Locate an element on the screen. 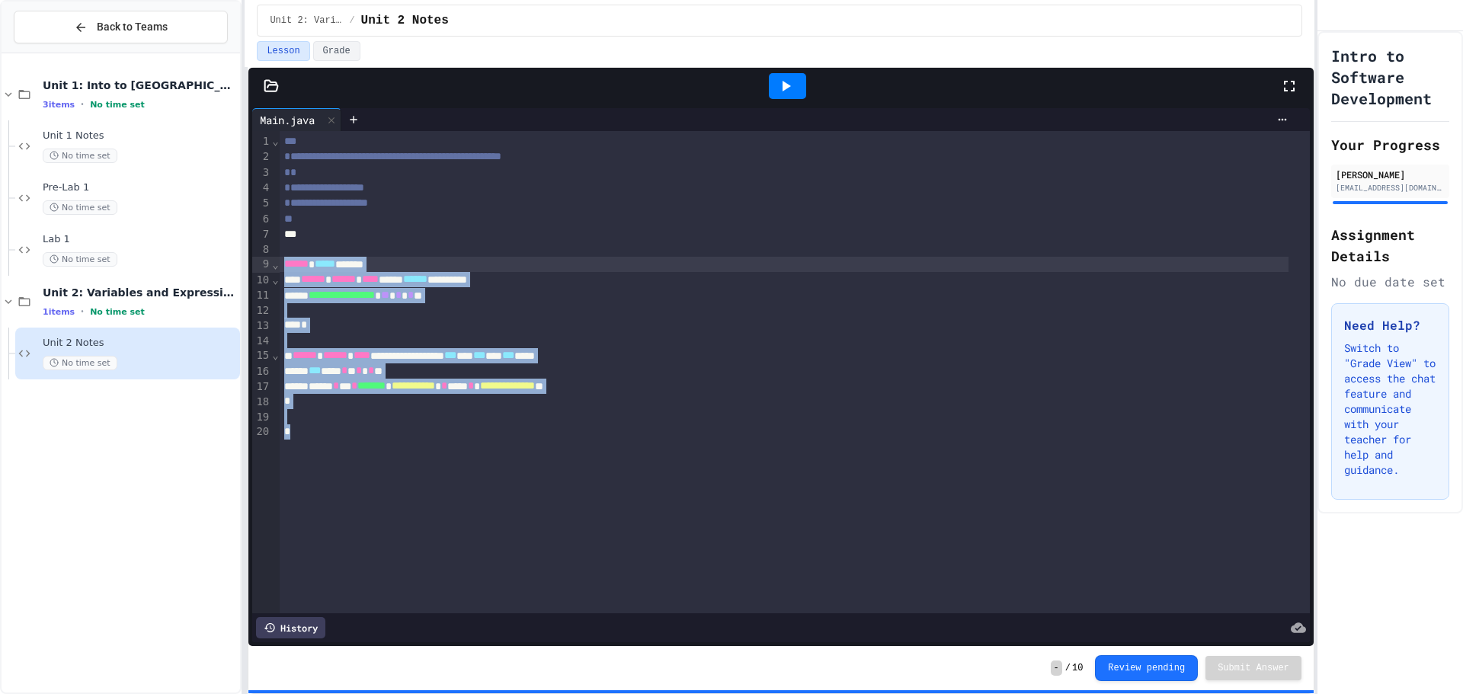 Image resolution: width=1463 pixels, height=694 pixels. div: 7 is located at coordinates (261, 235).